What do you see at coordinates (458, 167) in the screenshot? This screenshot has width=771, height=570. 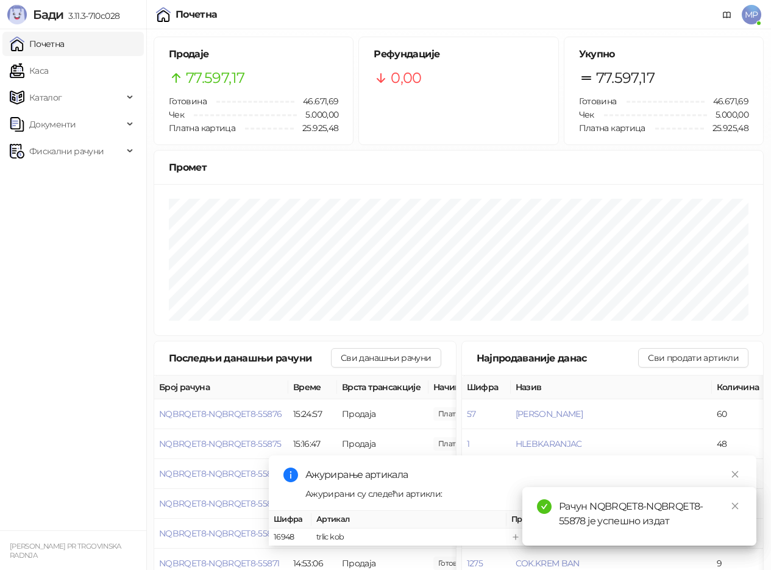 I see `div: Промет` at bounding box center [458, 167].